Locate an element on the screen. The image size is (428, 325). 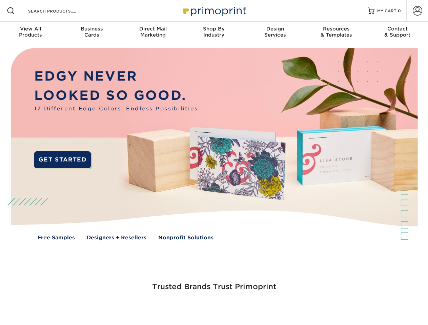
a: GET STARTED is located at coordinates (62, 160).